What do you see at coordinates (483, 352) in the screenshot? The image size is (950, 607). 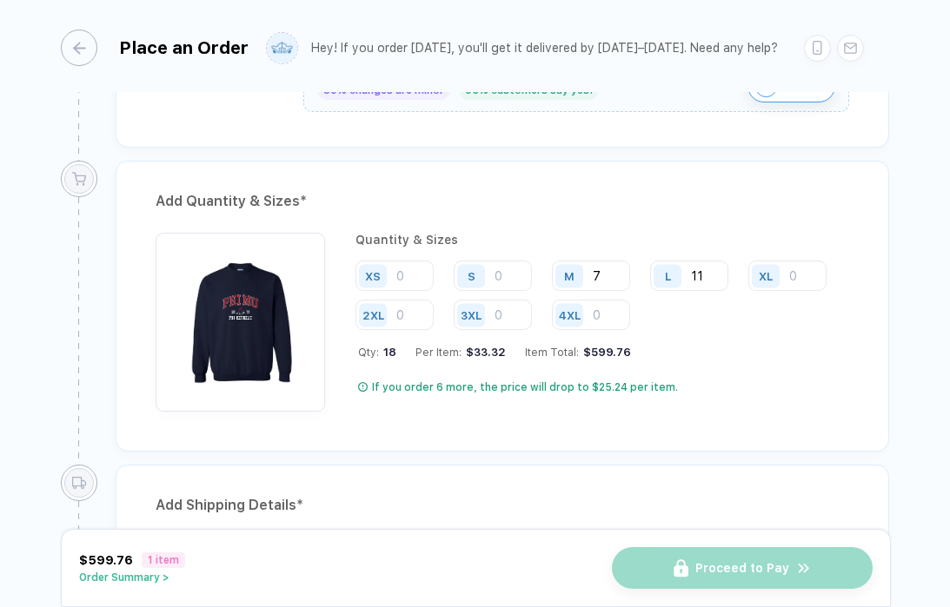 I see `div: $33.32` at bounding box center [483, 352].